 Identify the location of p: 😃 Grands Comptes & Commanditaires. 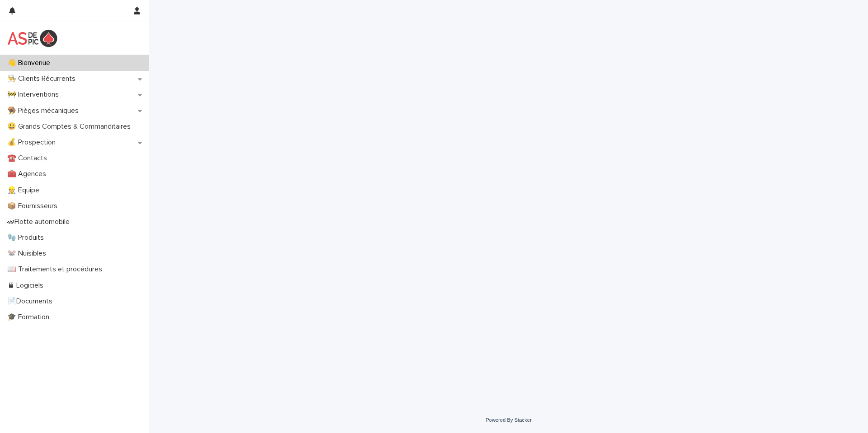
(70, 127).